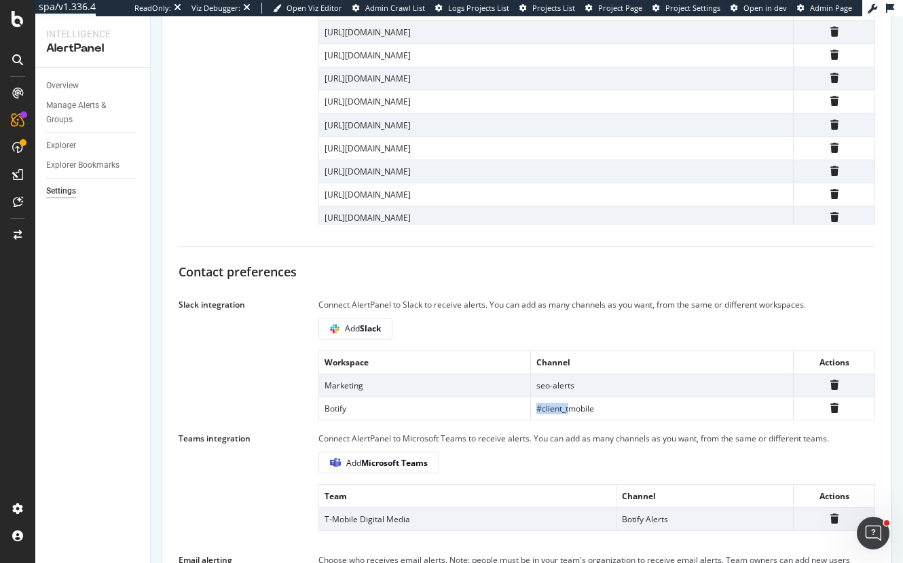 The width and height of the screenshot is (903, 563). I want to click on b: Slack, so click(370, 328).